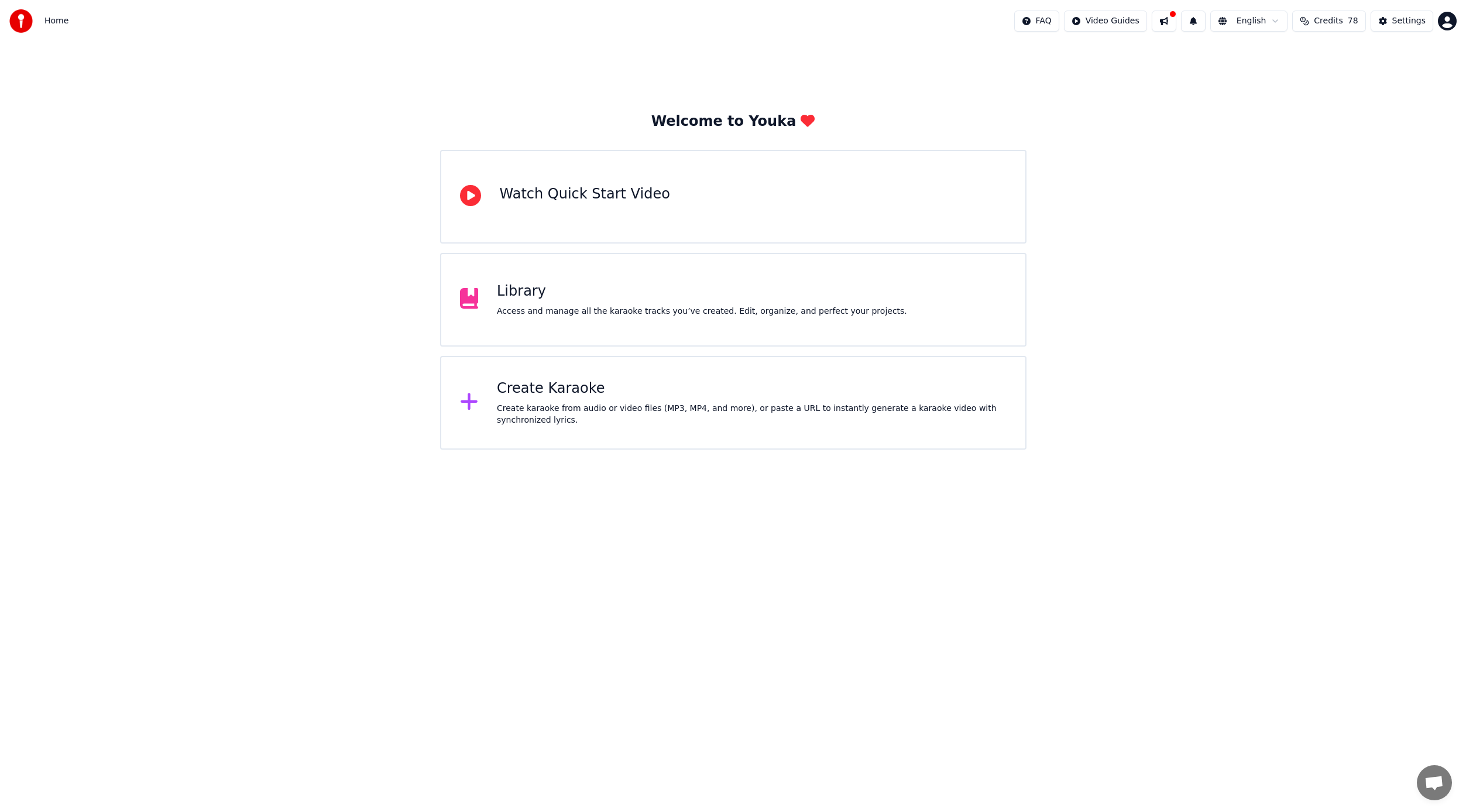 Image resolution: width=1466 pixels, height=812 pixels. What do you see at coordinates (752, 388) in the screenshot?
I see `div: Create Karaoke` at bounding box center [752, 388].